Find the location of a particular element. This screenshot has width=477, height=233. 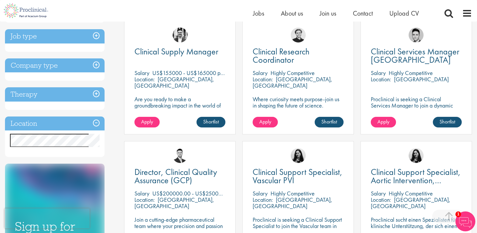

span: Clinical Support Specialist, Aortic Intervention, Vascular is located at coordinates (415, 180).